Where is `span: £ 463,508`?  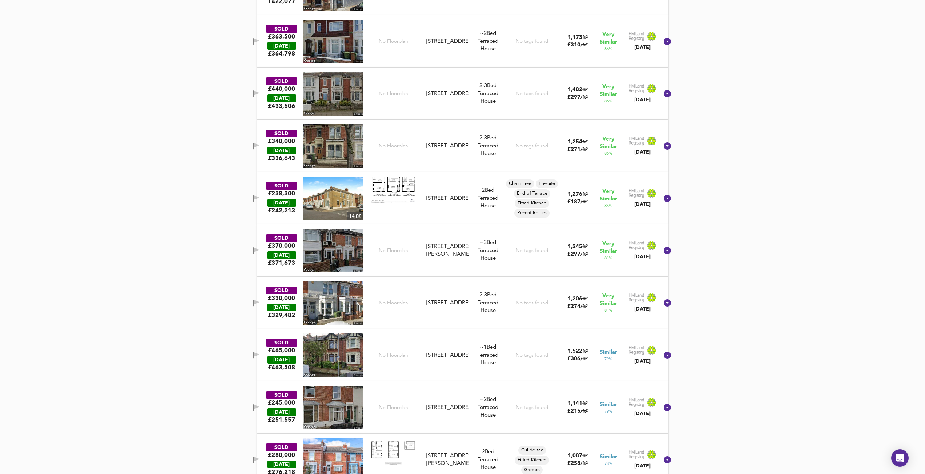
span: £ 463,508 is located at coordinates (281, 368).